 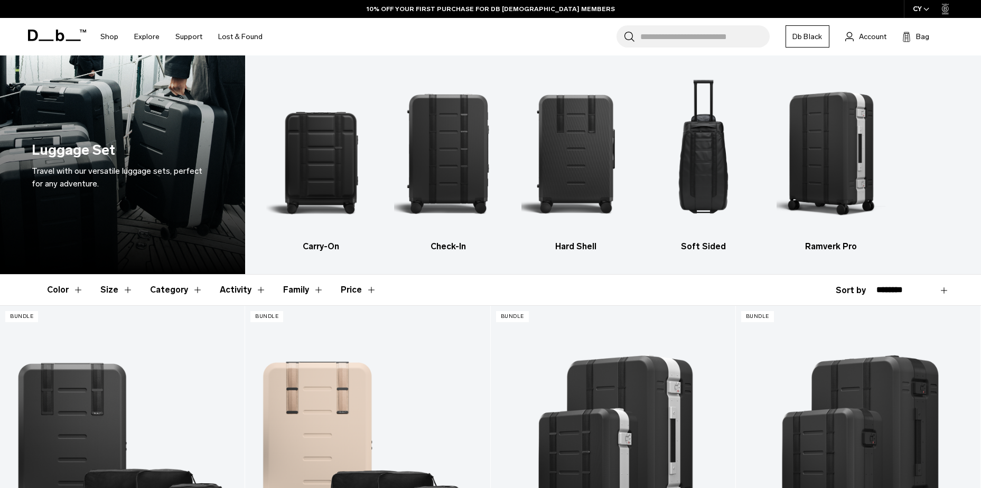 What do you see at coordinates (865, 36) in the screenshot?
I see `a: Account` at bounding box center [865, 36].